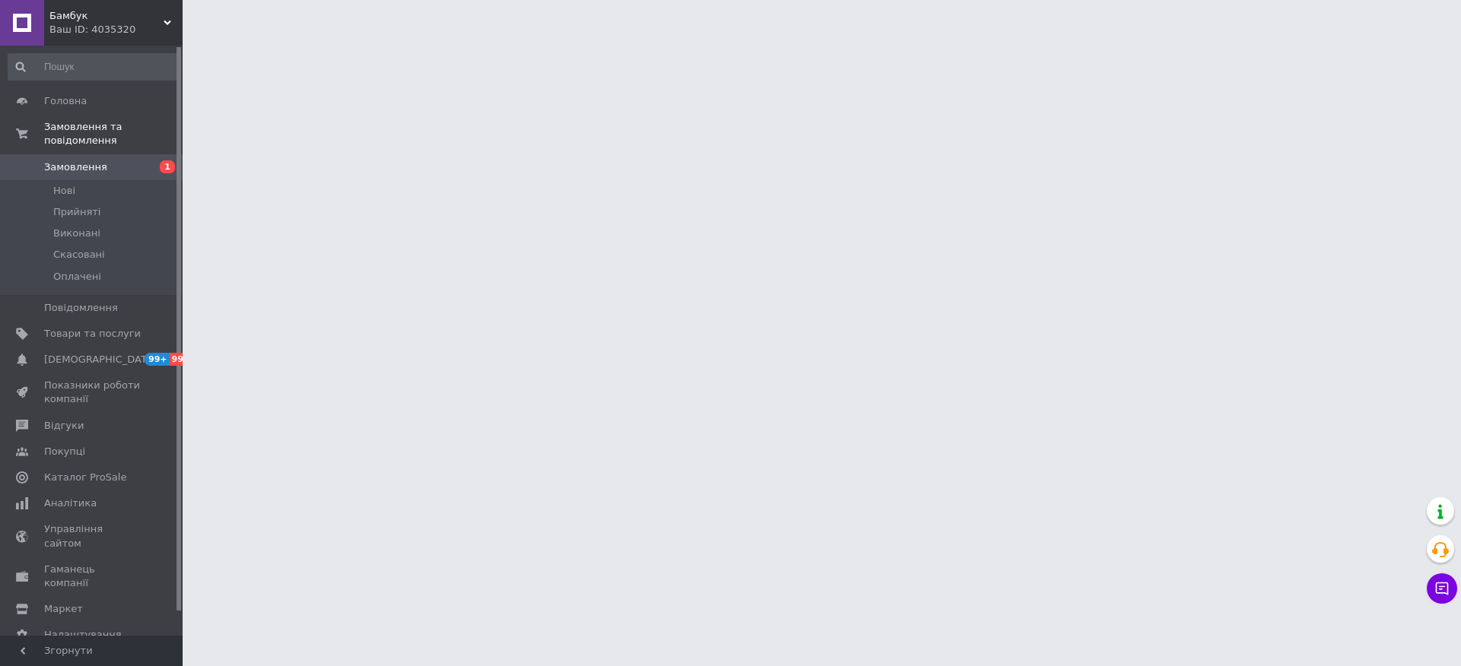 The height and width of the screenshot is (666, 1461). Describe the element at coordinates (81, 308) in the screenshot. I see `span: Повідомлення` at that location.